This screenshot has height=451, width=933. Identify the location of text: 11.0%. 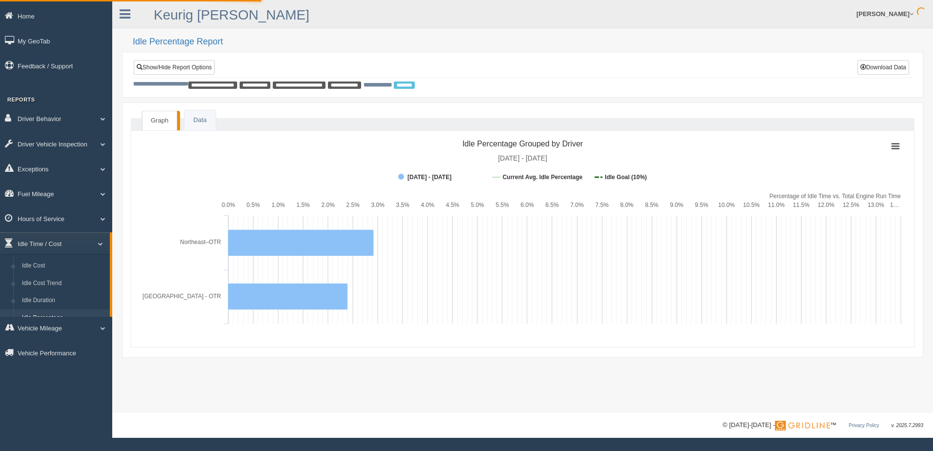
(776, 205).